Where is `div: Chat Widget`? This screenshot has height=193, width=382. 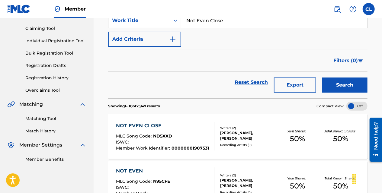 div: Chat Widget is located at coordinates (367, 179).